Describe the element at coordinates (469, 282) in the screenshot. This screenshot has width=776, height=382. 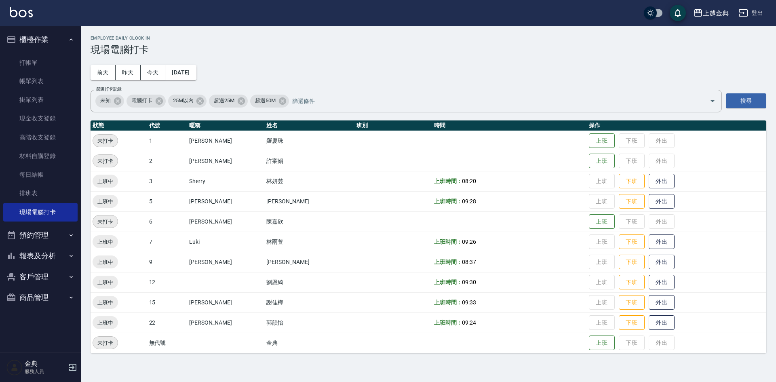
I see `span: 09:30` at that location.